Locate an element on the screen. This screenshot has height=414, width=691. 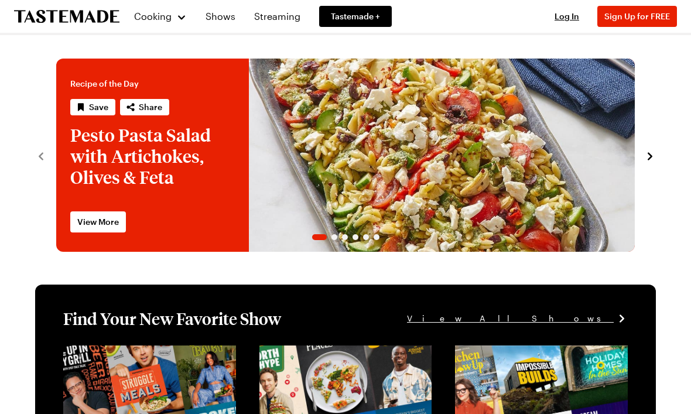
span: View More is located at coordinates (98, 222).